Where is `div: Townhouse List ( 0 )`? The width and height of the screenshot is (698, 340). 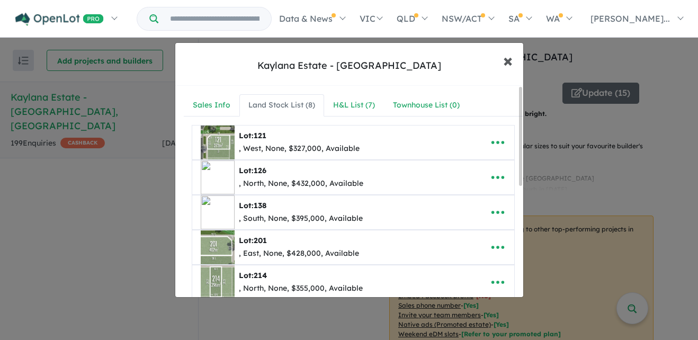 div: Townhouse List ( 0 ) is located at coordinates (426, 105).